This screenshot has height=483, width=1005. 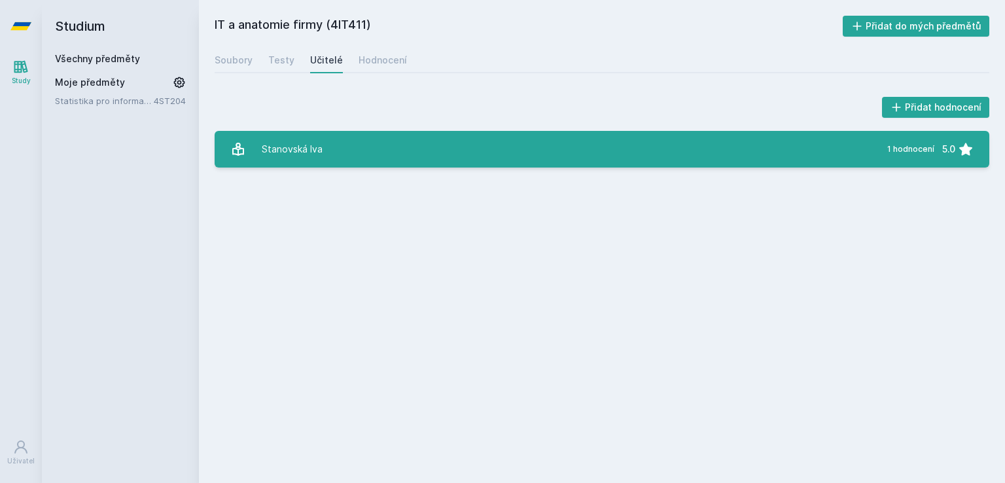 I want to click on div: 1 hodnocení, so click(x=911, y=149).